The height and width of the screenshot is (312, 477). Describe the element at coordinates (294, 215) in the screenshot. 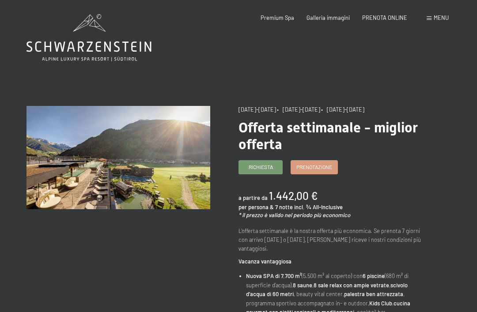

I see `em: * il prezzo è valido nel periodo più economico` at that location.